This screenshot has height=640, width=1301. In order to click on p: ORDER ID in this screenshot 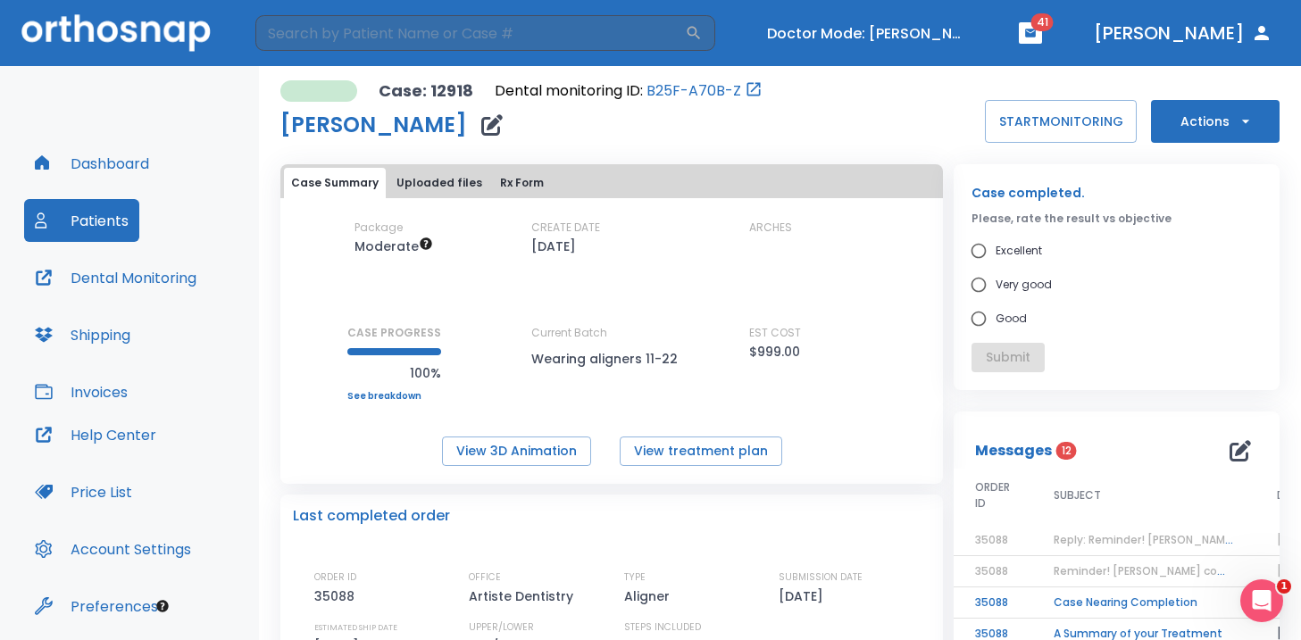, I will do `click(335, 578)`.